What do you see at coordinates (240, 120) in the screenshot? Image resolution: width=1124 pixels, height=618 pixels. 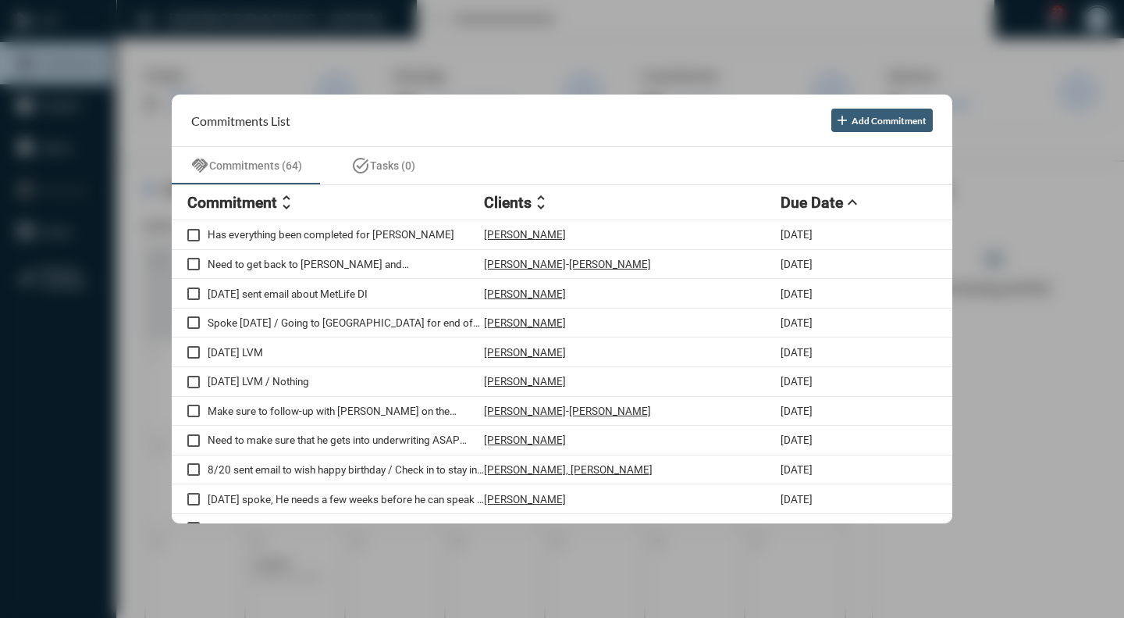 I see `h2: Commitments List` at bounding box center [240, 120].